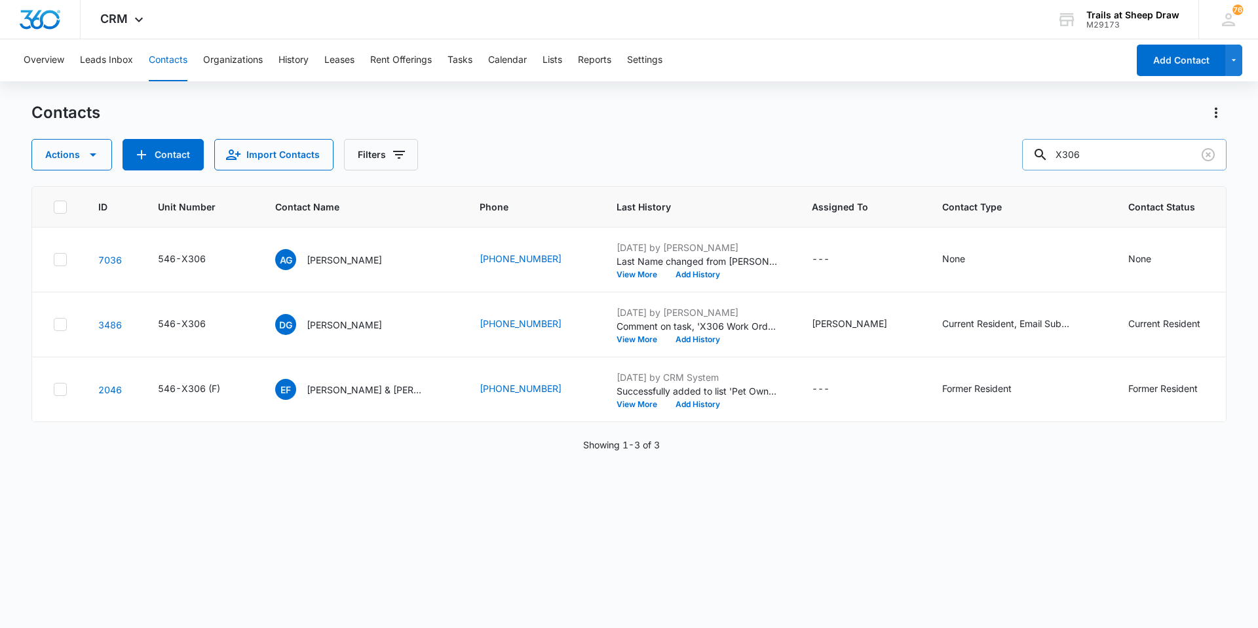  I want to click on button: Leases, so click(339, 60).